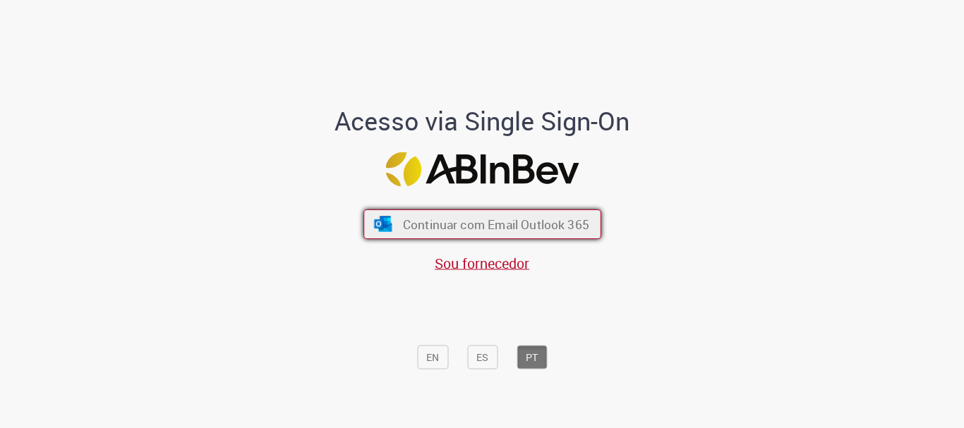 The image size is (964, 428). I want to click on img: Logo ABInBev, so click(482, 169).